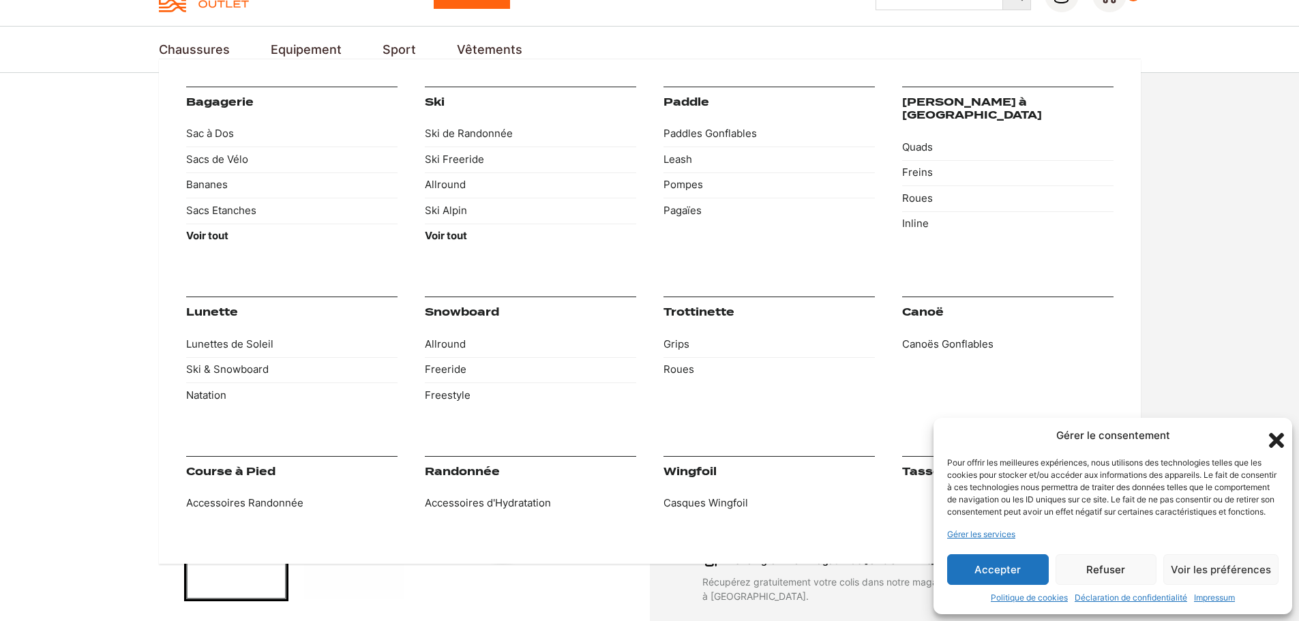  I want to click on a: Politique de cookies, so click(1029, 598).